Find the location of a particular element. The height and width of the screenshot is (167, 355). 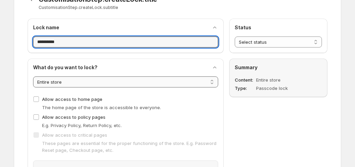

span: Allow access to home page is located at coordinates (72, 99).